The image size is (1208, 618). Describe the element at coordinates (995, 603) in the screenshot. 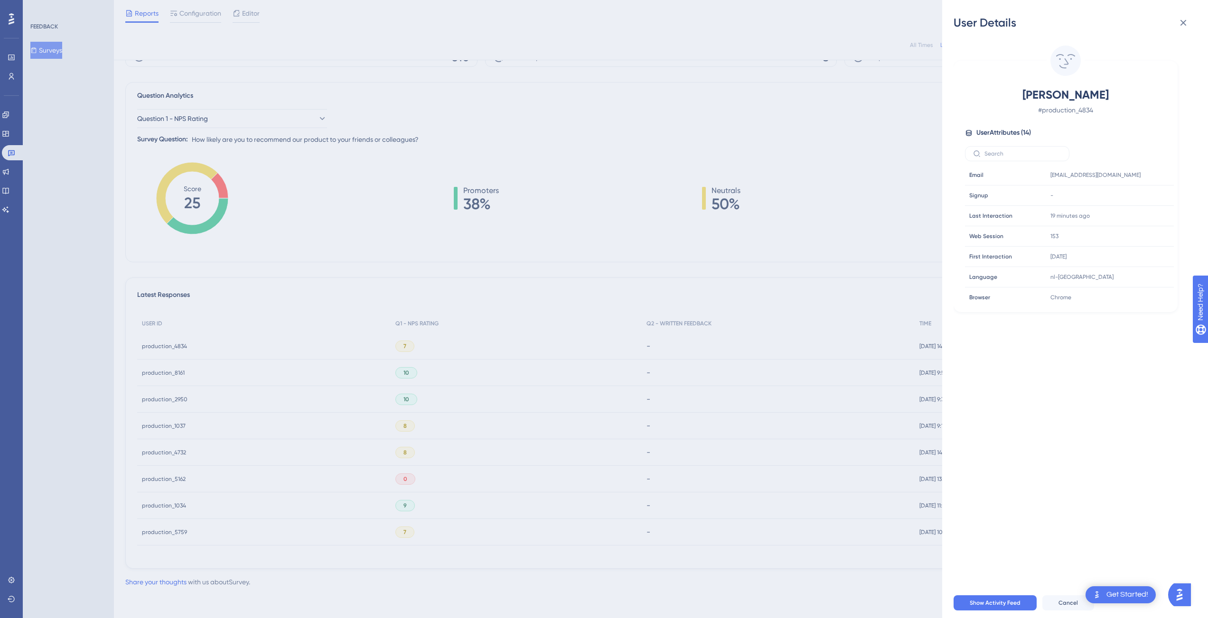

I see `span: Show Activity Feed` at that location.